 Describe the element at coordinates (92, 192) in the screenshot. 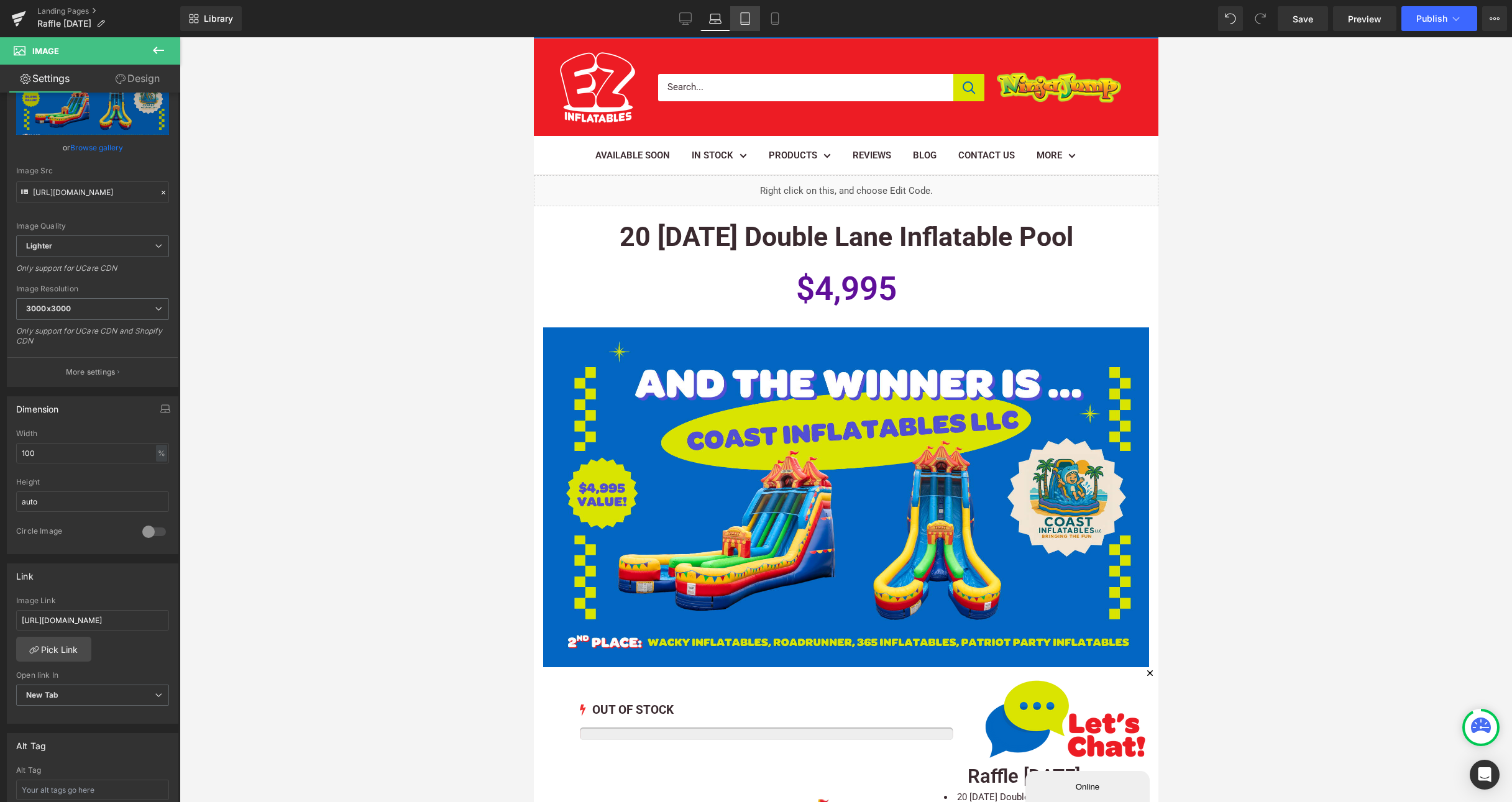

I see `input: Link` at that location.